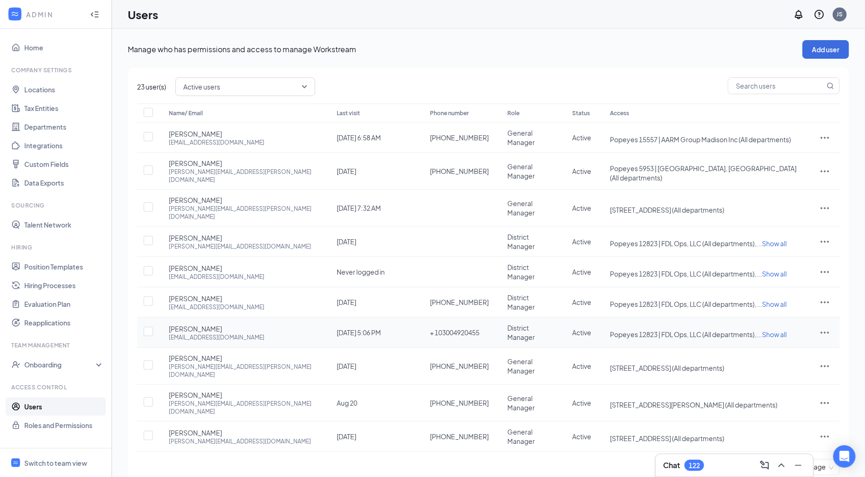 Image resolution: width=865 pixels, height=477 pixels. Describe the element at coordinates (700, 139) in the screenshot. I see `span: Popeyes 15557 | AARM Group Madison Inc (All departments)` at that location.